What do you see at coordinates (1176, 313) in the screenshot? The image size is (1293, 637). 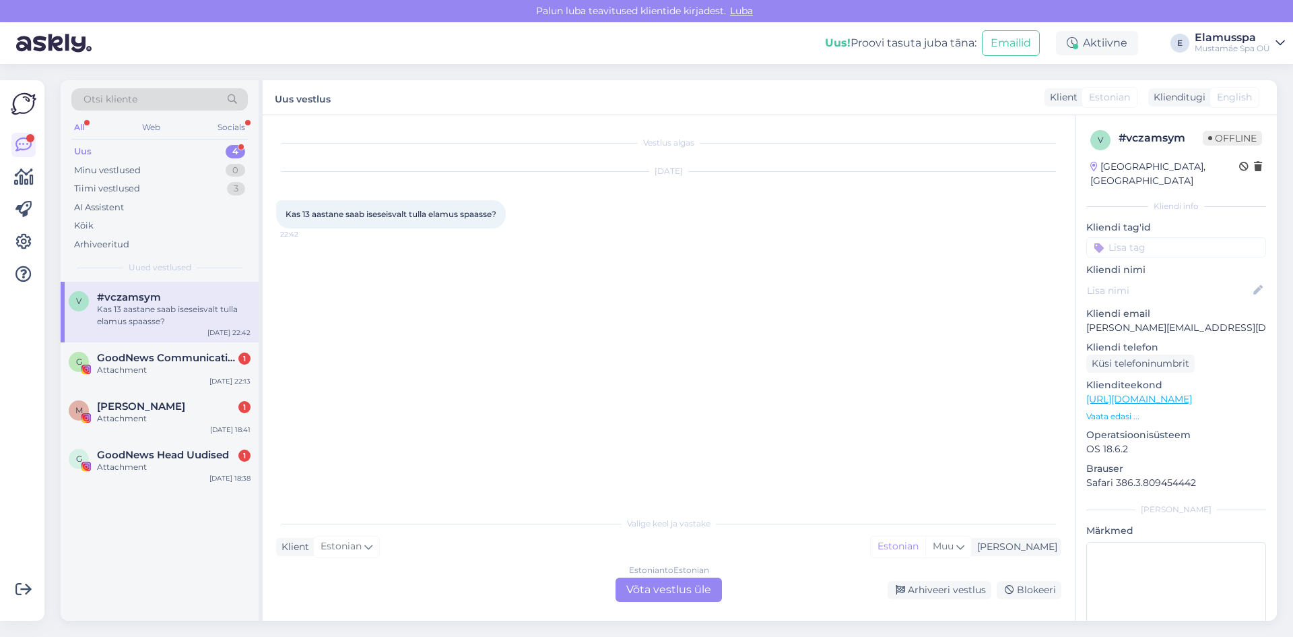 I see `p: Kliendi email` at bounding box center [1176, 313].